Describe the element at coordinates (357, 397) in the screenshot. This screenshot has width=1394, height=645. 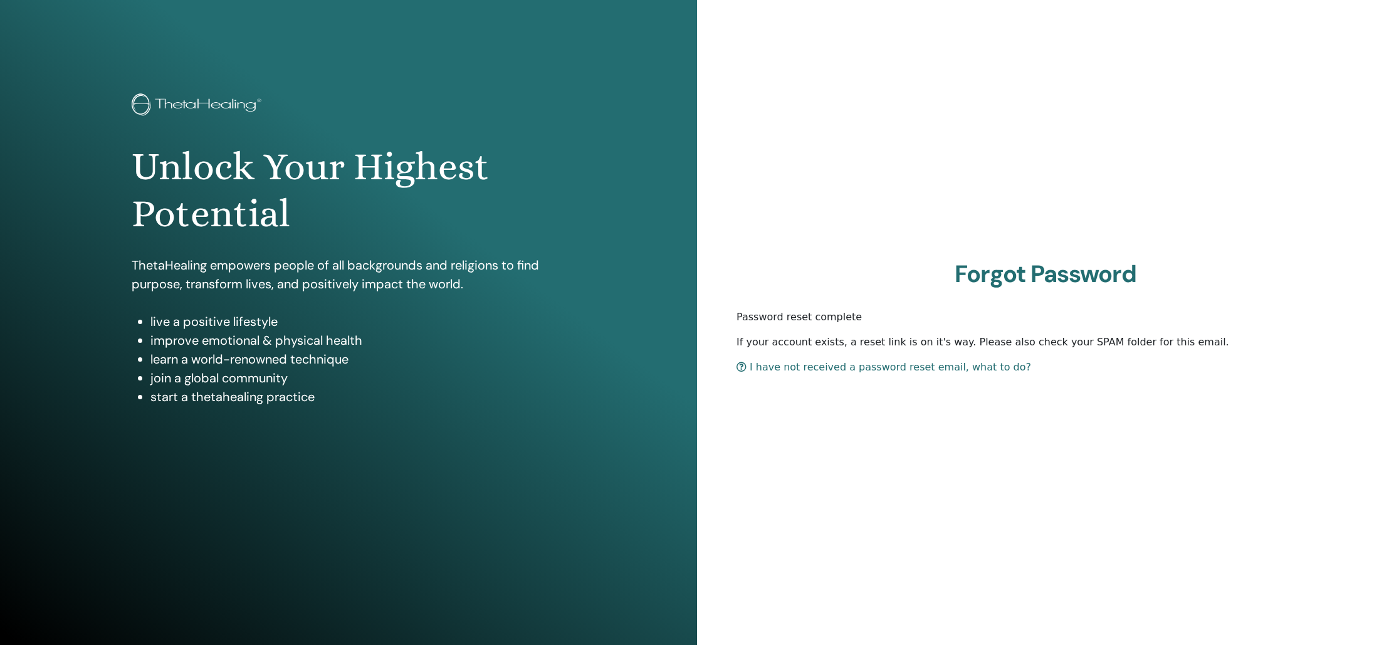
I see `li: start a thetahealing practice` at that location.